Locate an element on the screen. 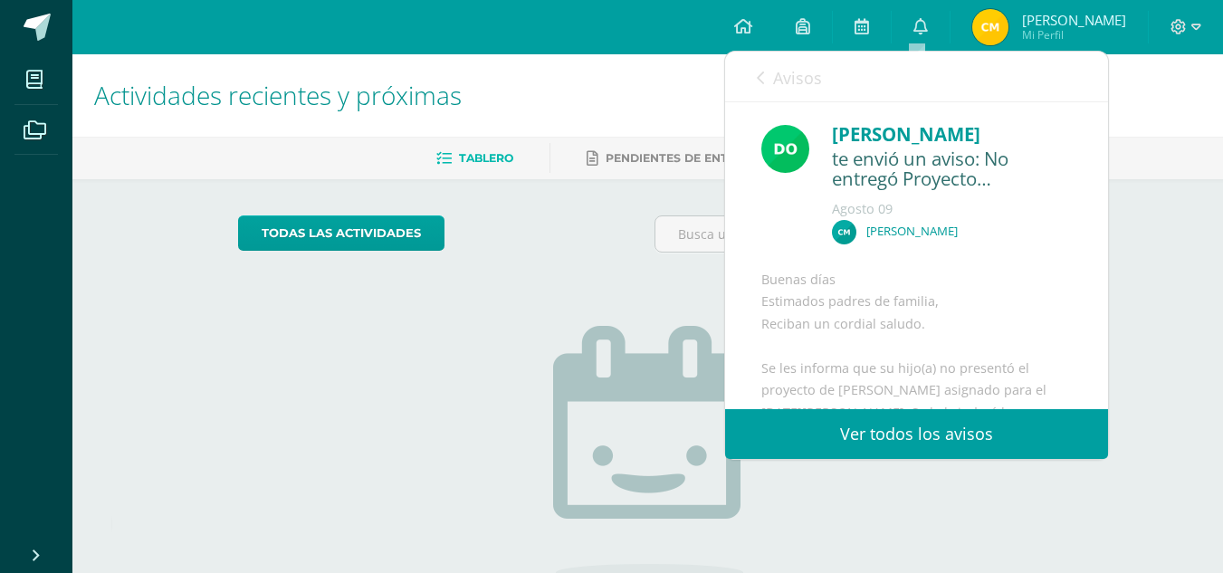 This screenshot has width=1223, height=573. a: todas las Actividades is located at coordinates (341, 233).